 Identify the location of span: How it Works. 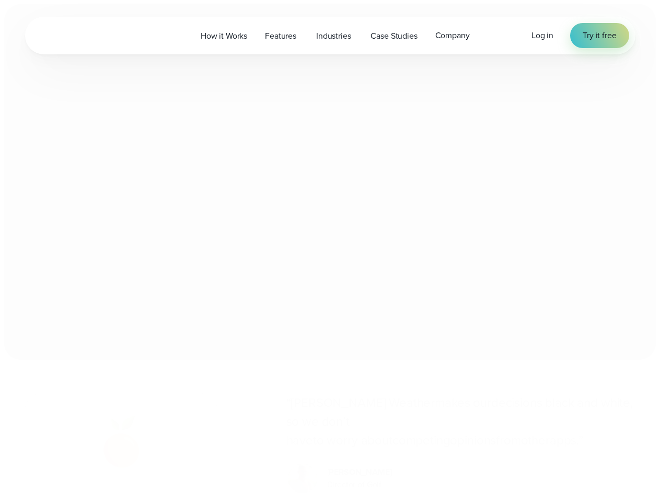
(224, 36).